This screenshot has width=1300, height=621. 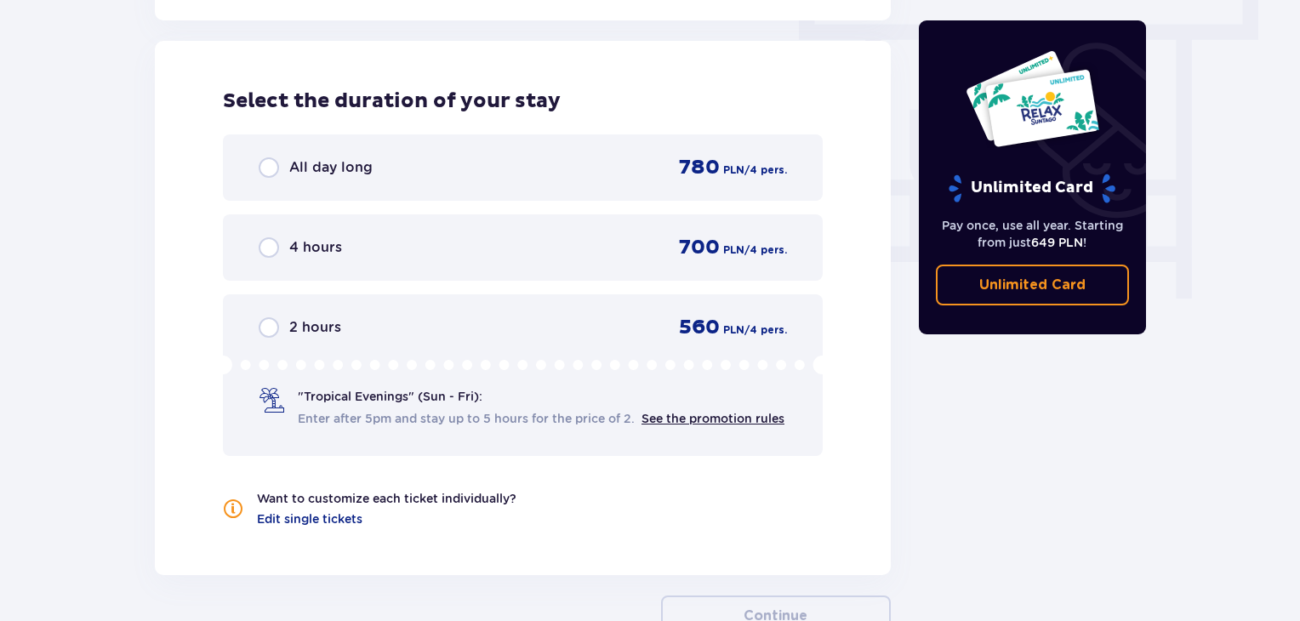 I want to click on font: 700, so click(x=699, y=248).